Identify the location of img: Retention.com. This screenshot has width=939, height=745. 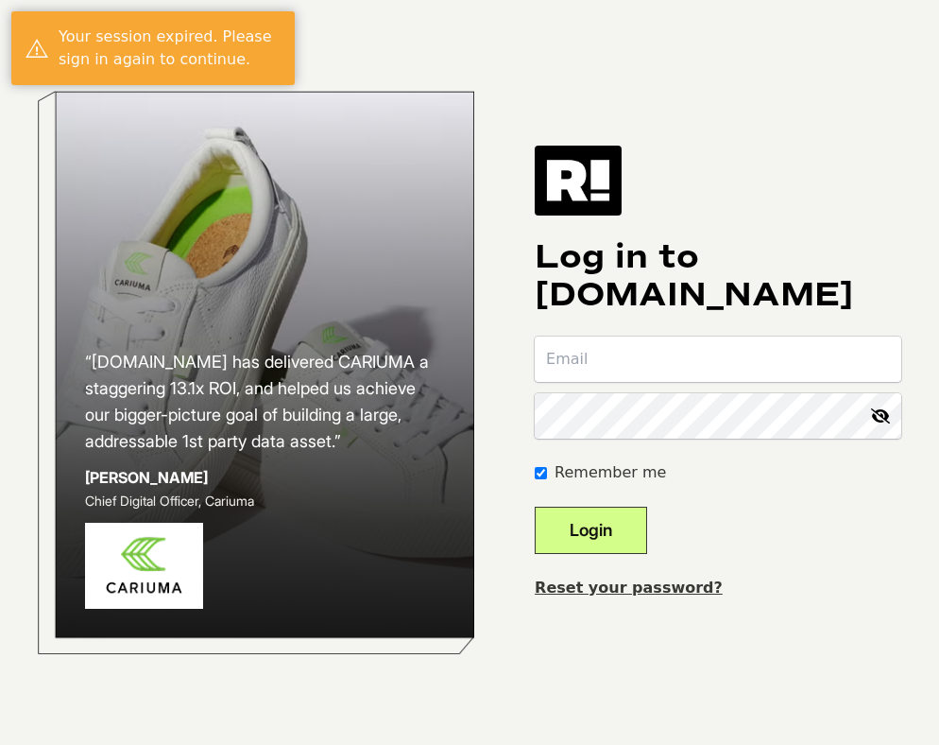
(578, 180).